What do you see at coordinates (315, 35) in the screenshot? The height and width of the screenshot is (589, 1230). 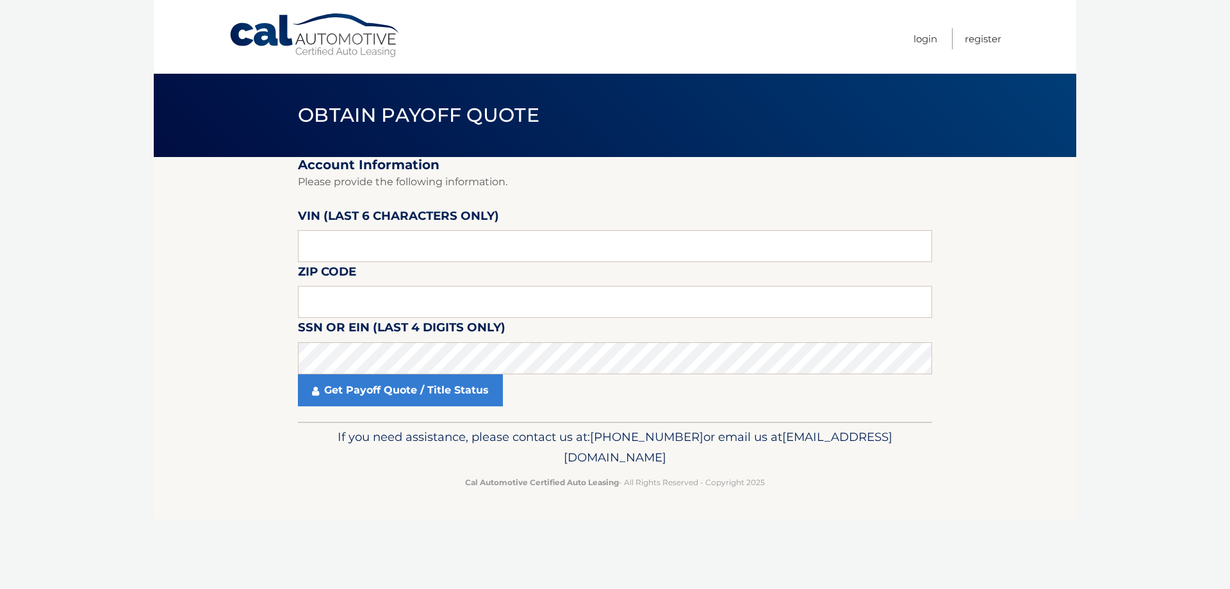 I see `a: Cal Automotive` at bounding box center [315, 35].